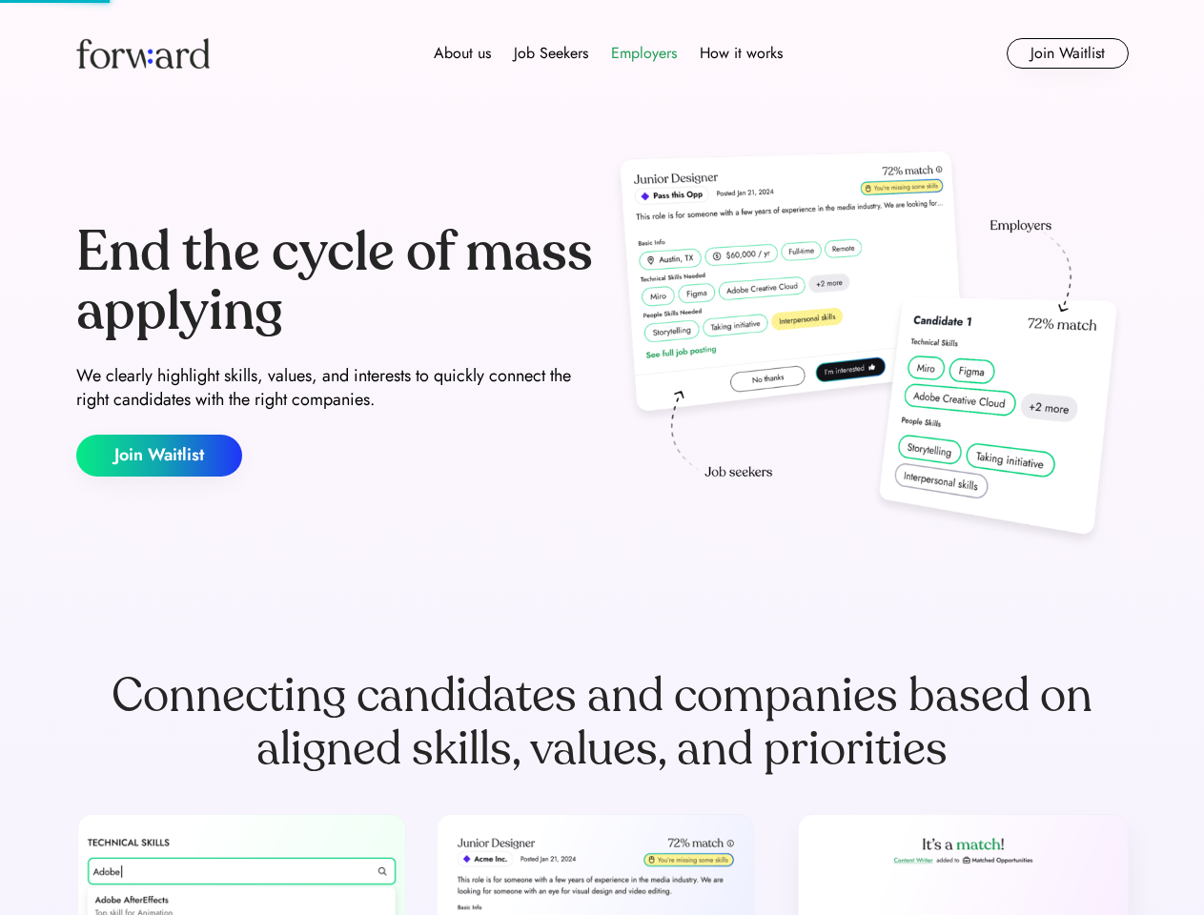 Image resolution: width=1204 pixels, height=915 pixels. I want to click on div: About us, so click(462, 53).